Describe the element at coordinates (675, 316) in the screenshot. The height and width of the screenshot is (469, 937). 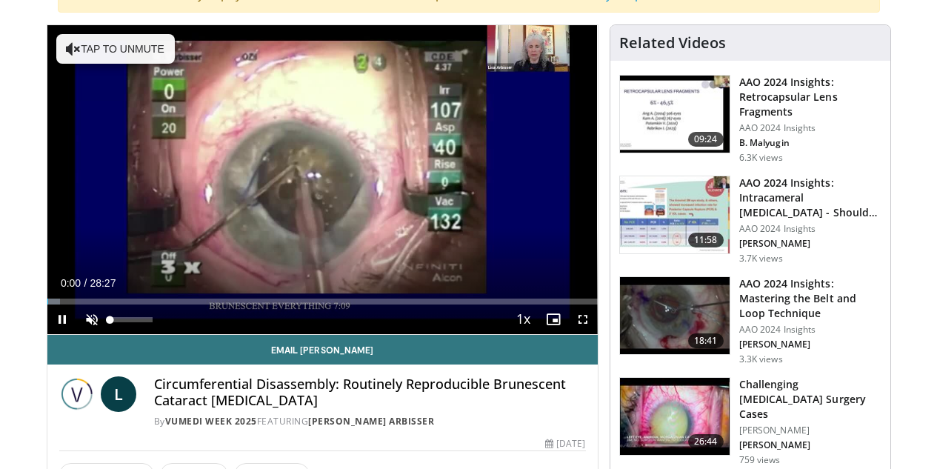
I see `img: 22a3a3a3-03de-4b31-bd81-a17540334f4a.150x105_q85_crop-smart_upscale.jpg` at that location.